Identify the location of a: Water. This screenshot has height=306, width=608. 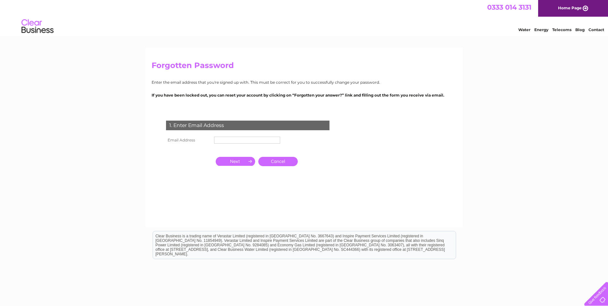
(525, 30).